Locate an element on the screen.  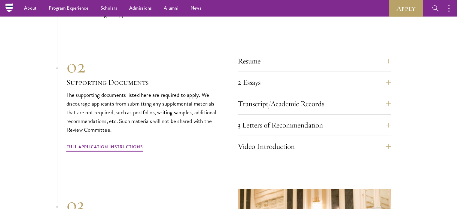
button: 2 Essays is located at coordinates (314, 82).